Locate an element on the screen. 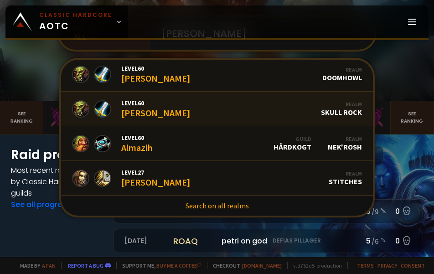 Image resolution: width=434 pixels, height=274 pixels. div: Doomhowl is located at coordinates (342, 74).